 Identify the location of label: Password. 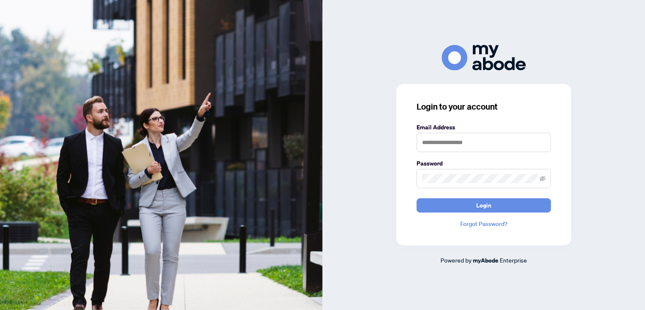
(484, 163).